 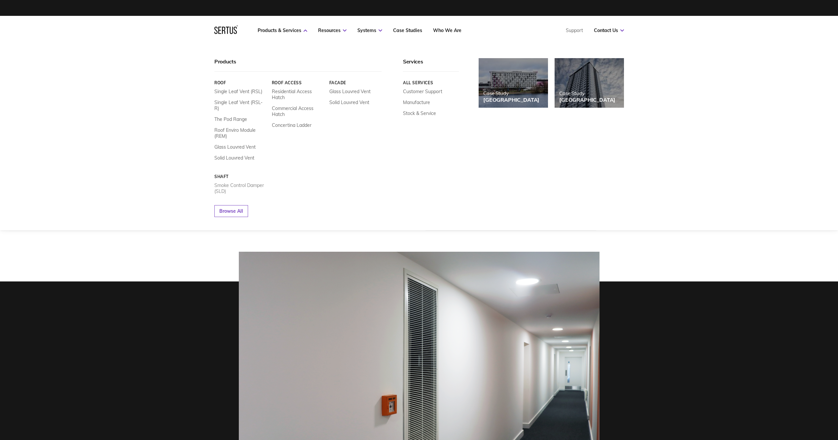 I want to click on a: The Pod Range, so click(x=230, y=119).